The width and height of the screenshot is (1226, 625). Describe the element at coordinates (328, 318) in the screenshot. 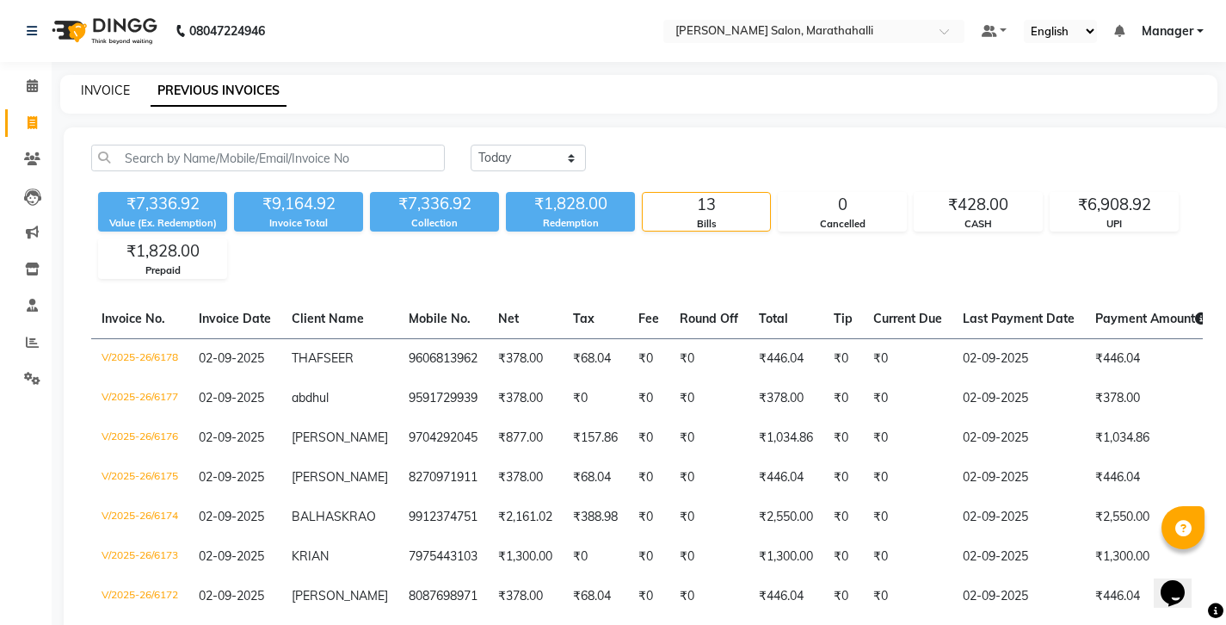

I see `span: Client Name` at that location.